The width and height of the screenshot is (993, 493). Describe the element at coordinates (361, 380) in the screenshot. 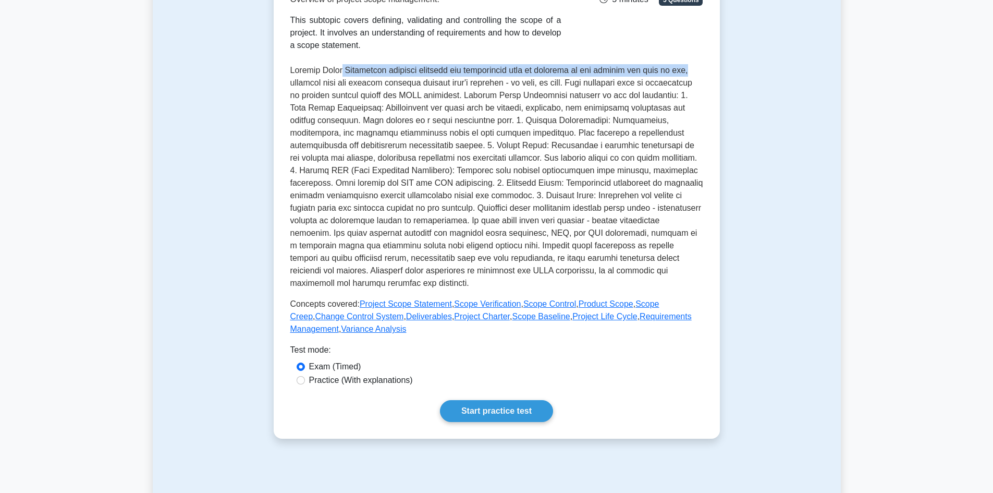

I see `label: Practice (With explanations)` at that location.